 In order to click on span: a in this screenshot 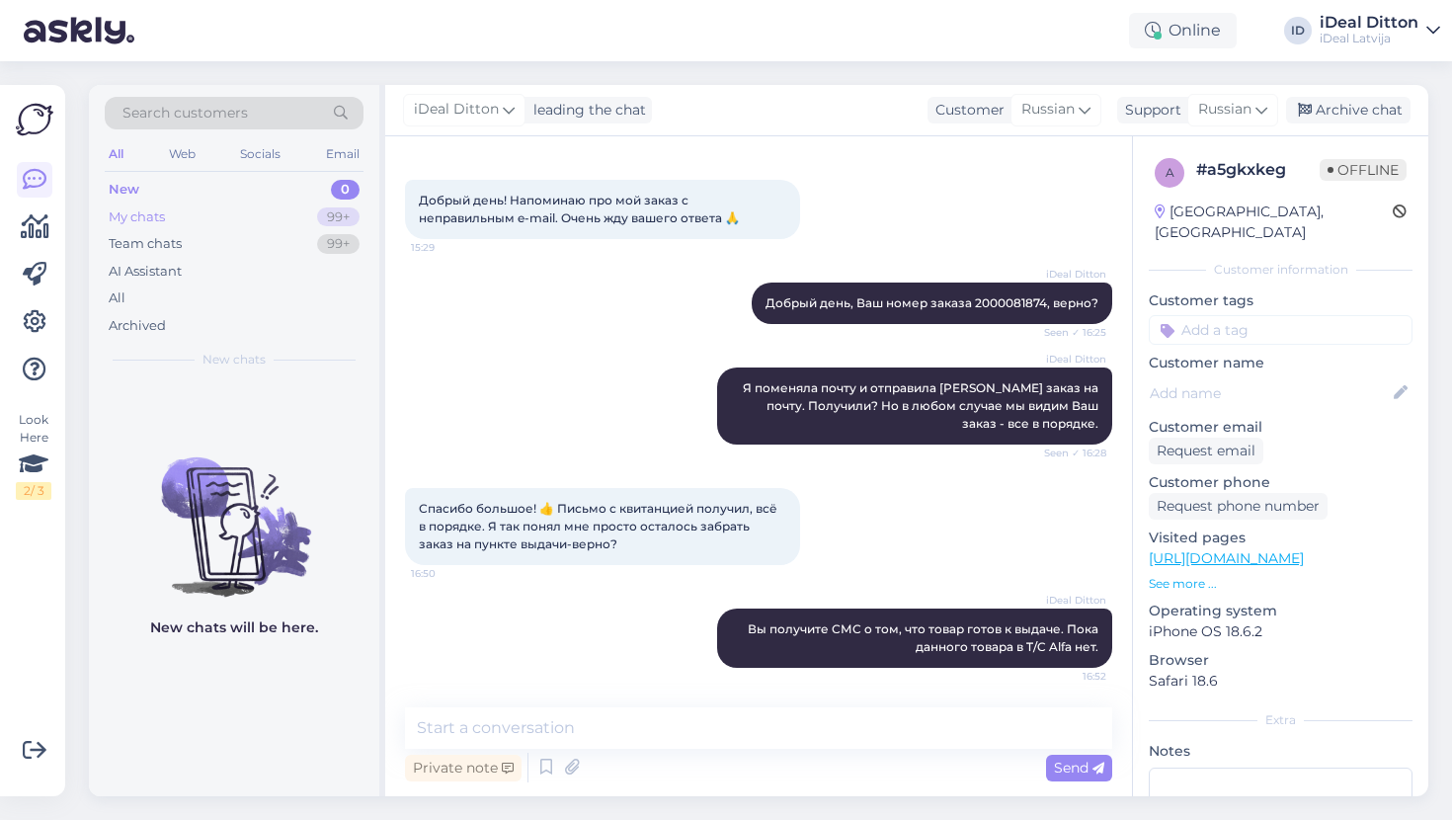, I will do `click(1169, 172)`.